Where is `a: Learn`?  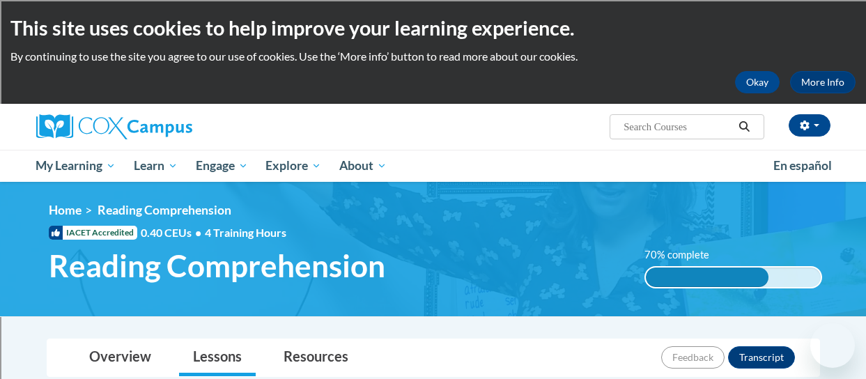
a: Learn is located at coordinates (155, 166).